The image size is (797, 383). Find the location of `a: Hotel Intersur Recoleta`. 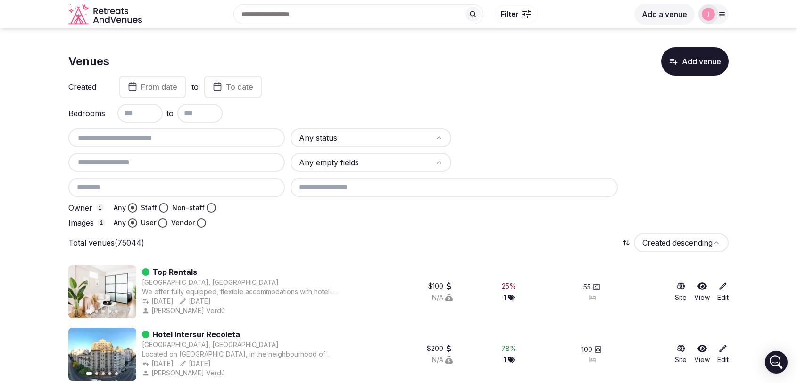

a: Hotel Intersur Recoleta is located at coordinates (196, 334).